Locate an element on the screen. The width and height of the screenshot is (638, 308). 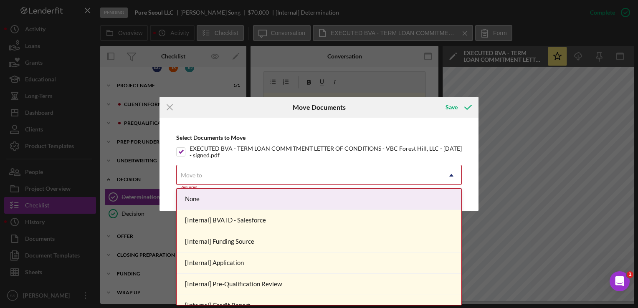
button: Save is located at coordinates (458, 107).